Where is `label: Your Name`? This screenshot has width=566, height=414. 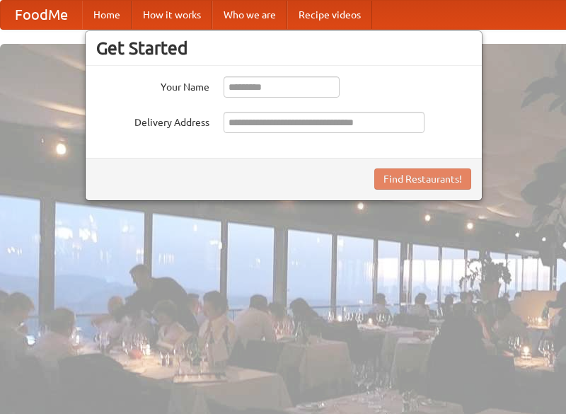 label: Your Name is located at coordinates (153, 85).